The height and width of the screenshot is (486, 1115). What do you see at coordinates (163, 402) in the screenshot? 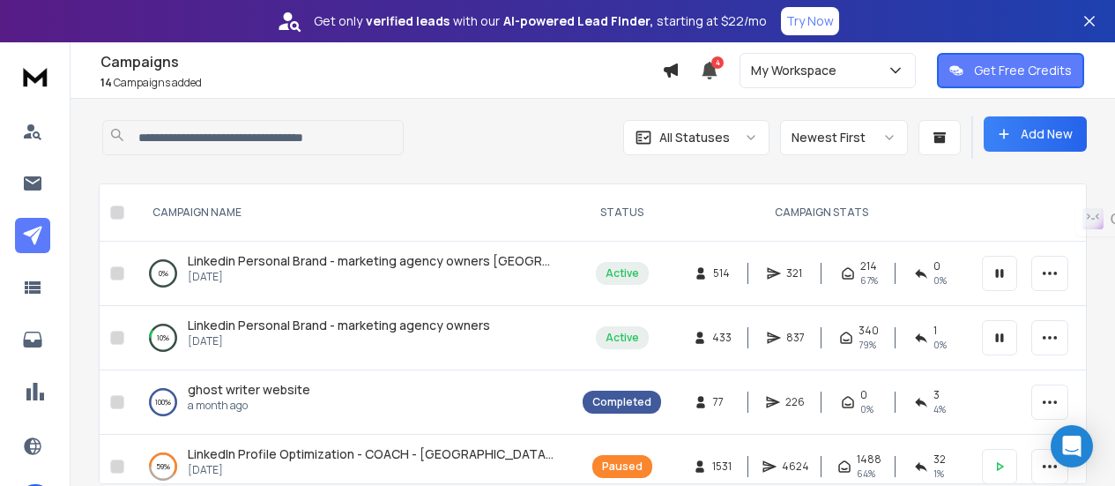
I see `p: 100 %` at bounding box center [163, 402].